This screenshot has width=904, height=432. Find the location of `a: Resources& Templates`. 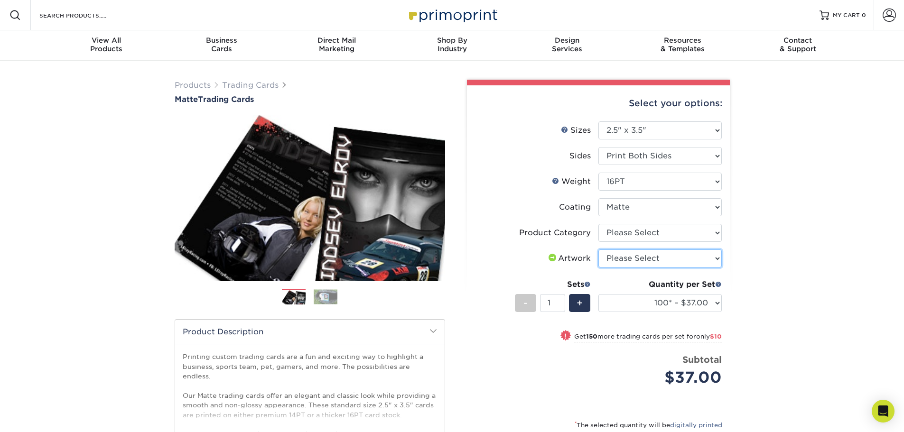

a: Resources& Templates is located at coordinates (682, 46).